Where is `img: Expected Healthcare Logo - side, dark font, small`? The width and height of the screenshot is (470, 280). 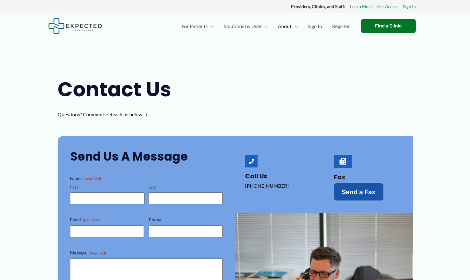 img: Expected Healthcare Logo - side, dark font, small is located at coordinates (75, 26).